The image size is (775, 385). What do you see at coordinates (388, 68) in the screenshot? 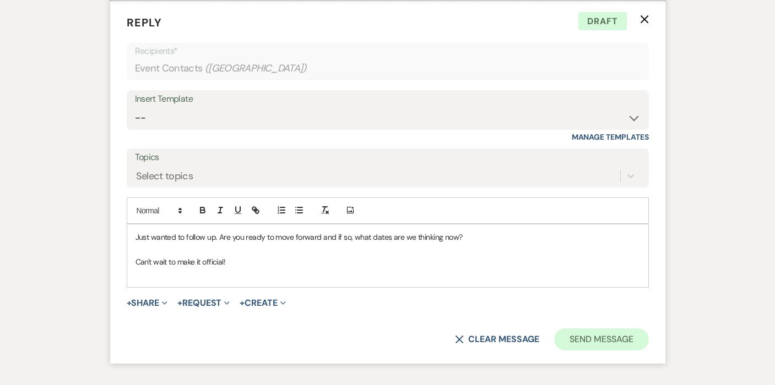
I see `div: Event Contacts` at bounding box center [388, 68].